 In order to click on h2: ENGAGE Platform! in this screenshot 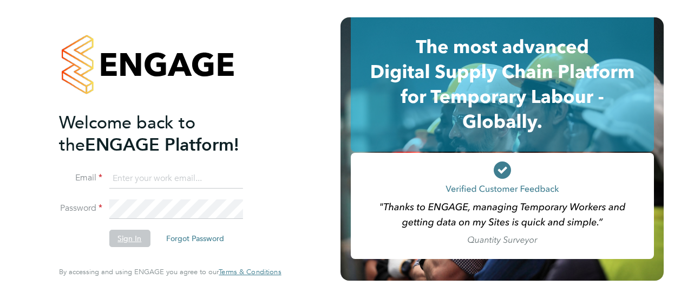, I will do `click(164, 134)`.